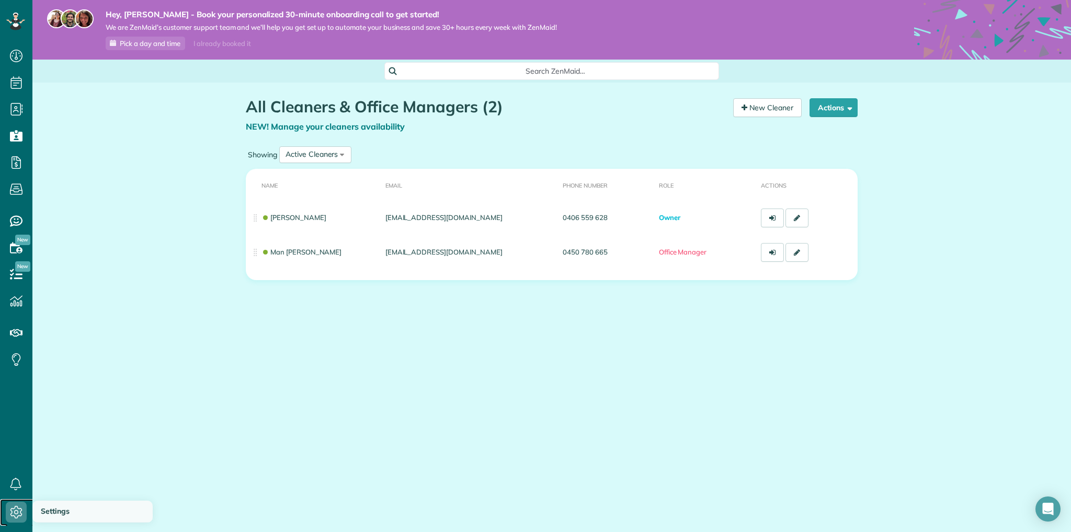 The width and height of the screenshot is (1071, 532). I want to click on label: Showing, so click(262, 155).